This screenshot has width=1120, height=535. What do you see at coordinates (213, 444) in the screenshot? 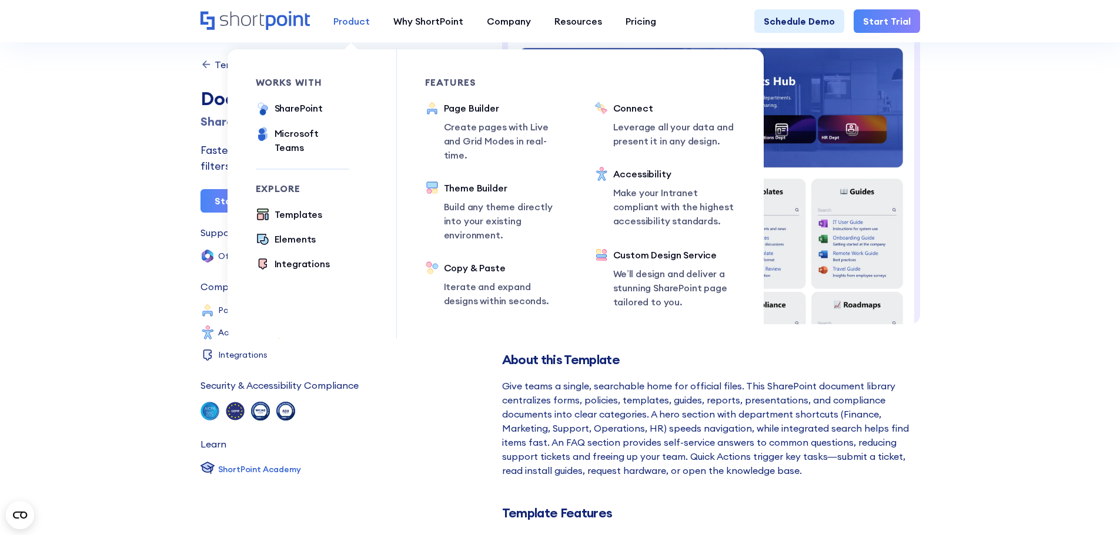
I see `div: Learn` at bounding box center [213, 444].